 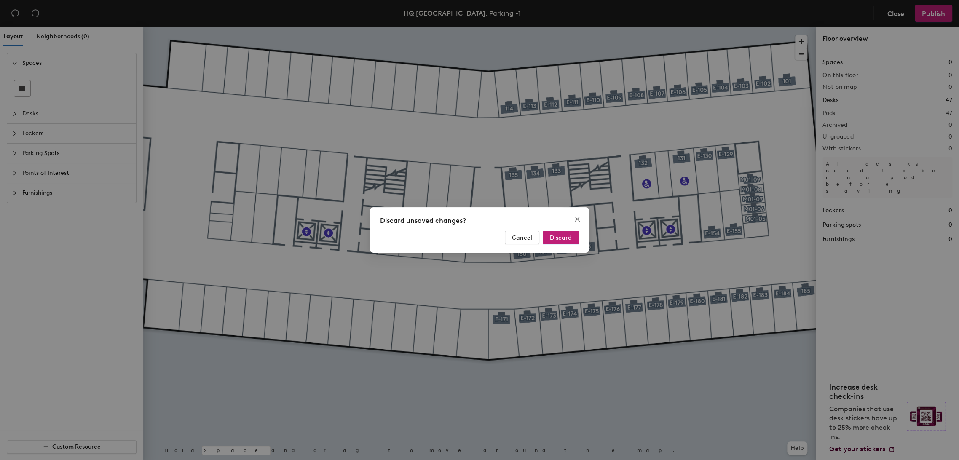 What do you see at coordinates (578, 219) in the screenshot?
I see `span: close` at bounding box center [578, 219].